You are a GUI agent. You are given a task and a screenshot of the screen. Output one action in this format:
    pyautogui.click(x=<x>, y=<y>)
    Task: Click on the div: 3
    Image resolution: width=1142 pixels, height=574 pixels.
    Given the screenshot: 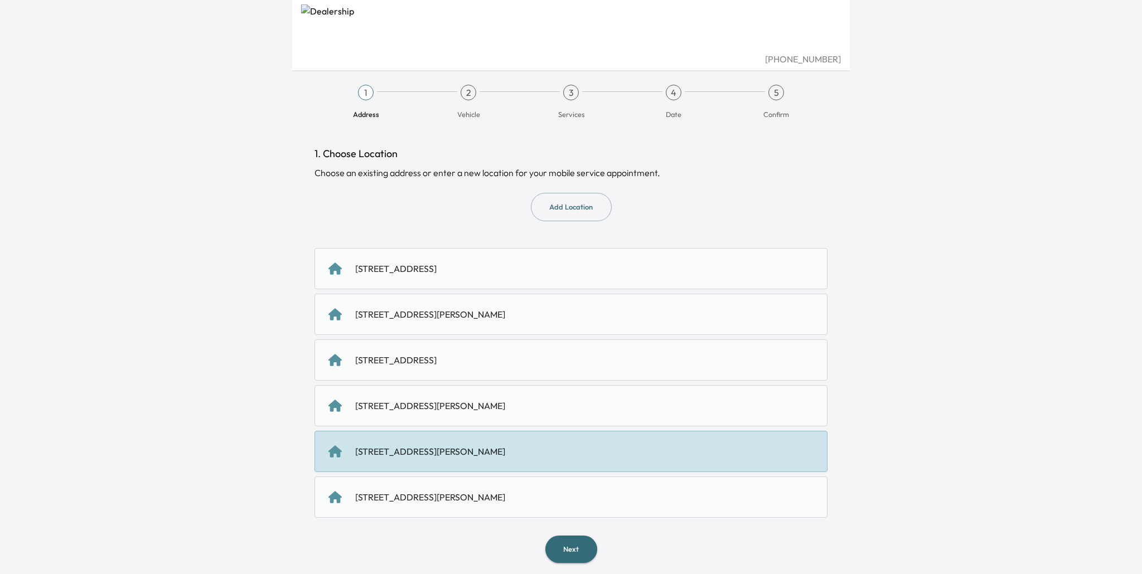 What is the action you would take?
    pyautogui.click(x=571, y=93)
    